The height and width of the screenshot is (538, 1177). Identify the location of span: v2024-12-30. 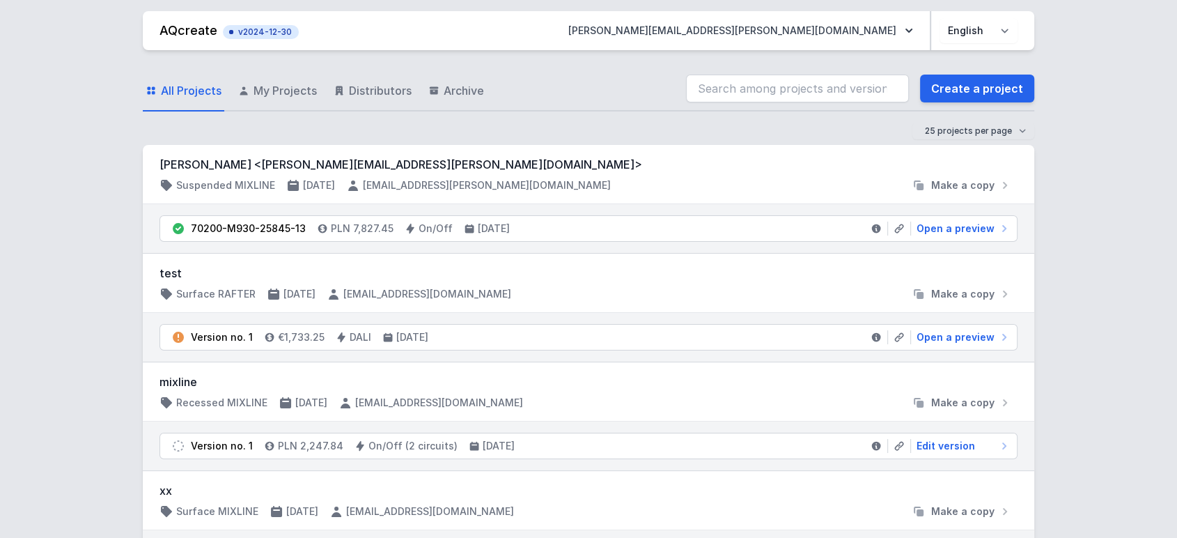
(260, 32).